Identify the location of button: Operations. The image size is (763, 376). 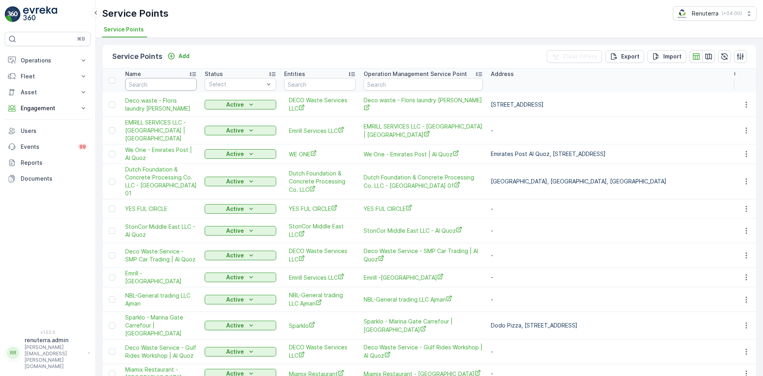
(48, 60).